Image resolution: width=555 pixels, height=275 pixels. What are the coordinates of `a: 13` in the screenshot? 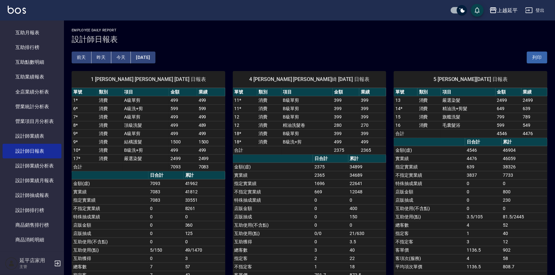 It's located at (398, 100).